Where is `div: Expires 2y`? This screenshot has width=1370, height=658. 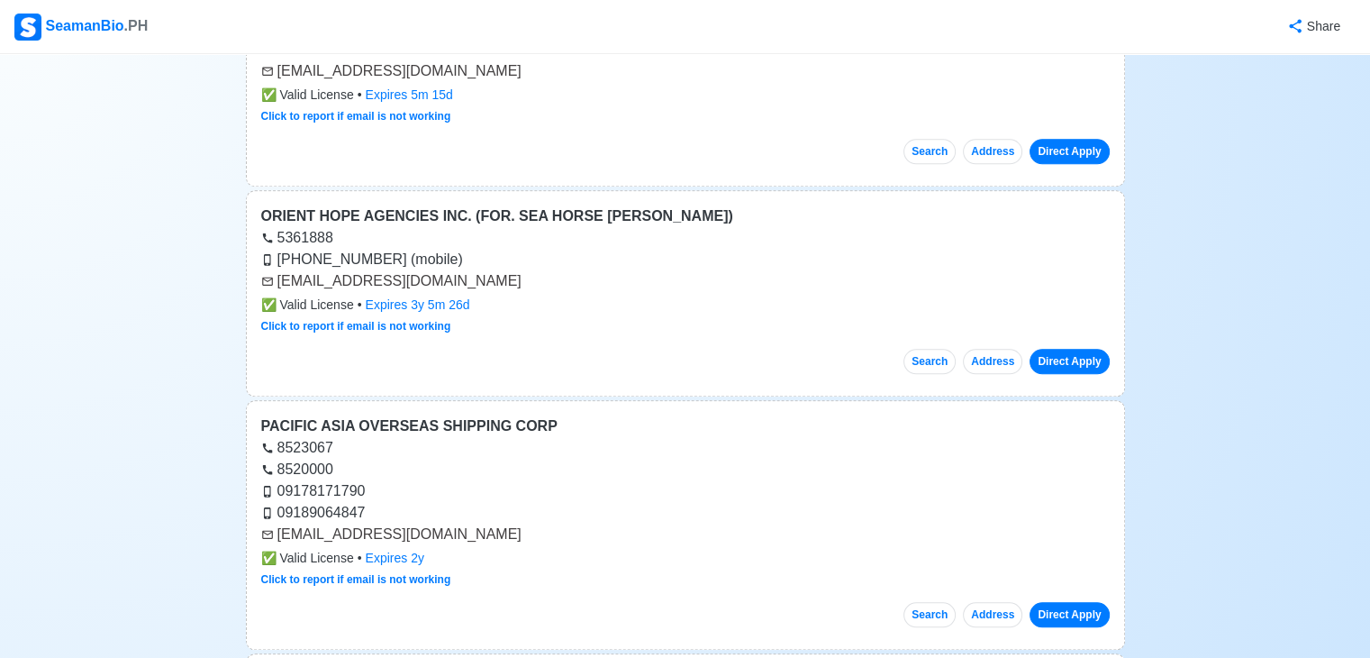
div: Expires 2y is located at coordinates (395, 558).